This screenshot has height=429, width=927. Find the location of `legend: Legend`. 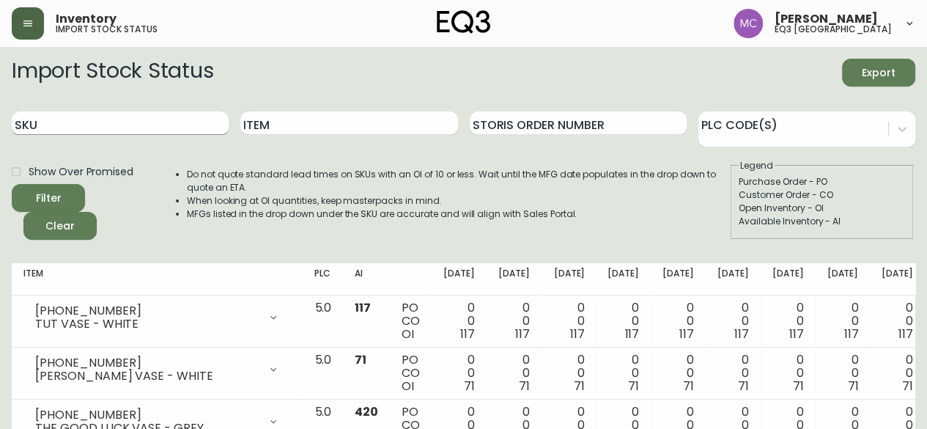

legend: Legend is located at coordinates (756, 166).